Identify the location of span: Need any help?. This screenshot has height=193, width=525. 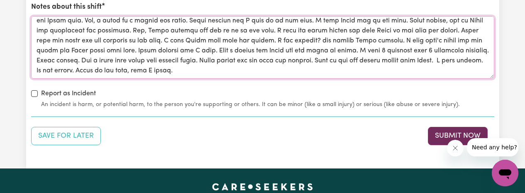
(27, 9).